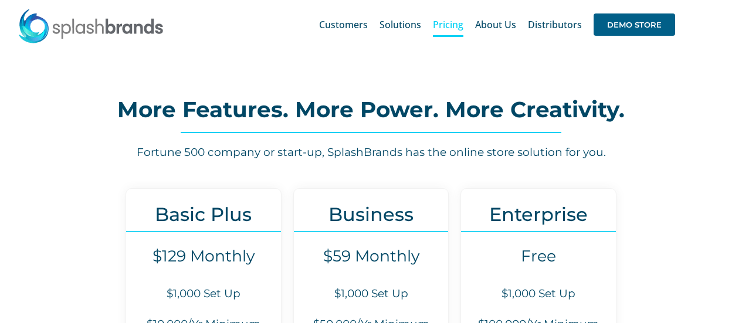 Image resolution: width=742 pixels, height=323 pixels. What do you see at coordinates (203, 214) in the screenshot?
I see `h3: Basic Plus` at bounding box center [203, 214].